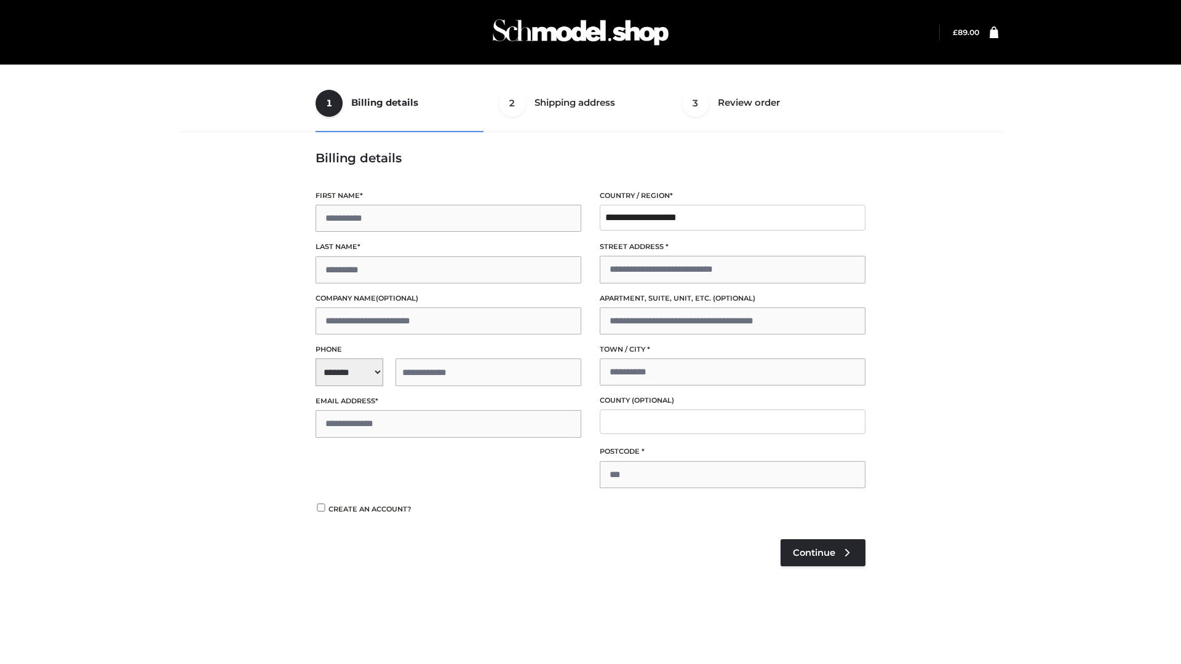  Describe the element at coordinates (966, 32) in the screenshot. I see `a: £89.00` at that location.